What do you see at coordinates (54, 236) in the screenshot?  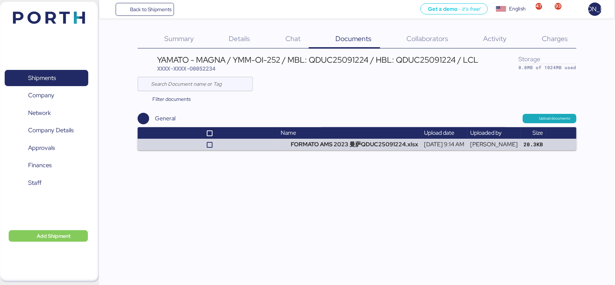 I see `span: Add Shipment` at bounding box center [54, 236].